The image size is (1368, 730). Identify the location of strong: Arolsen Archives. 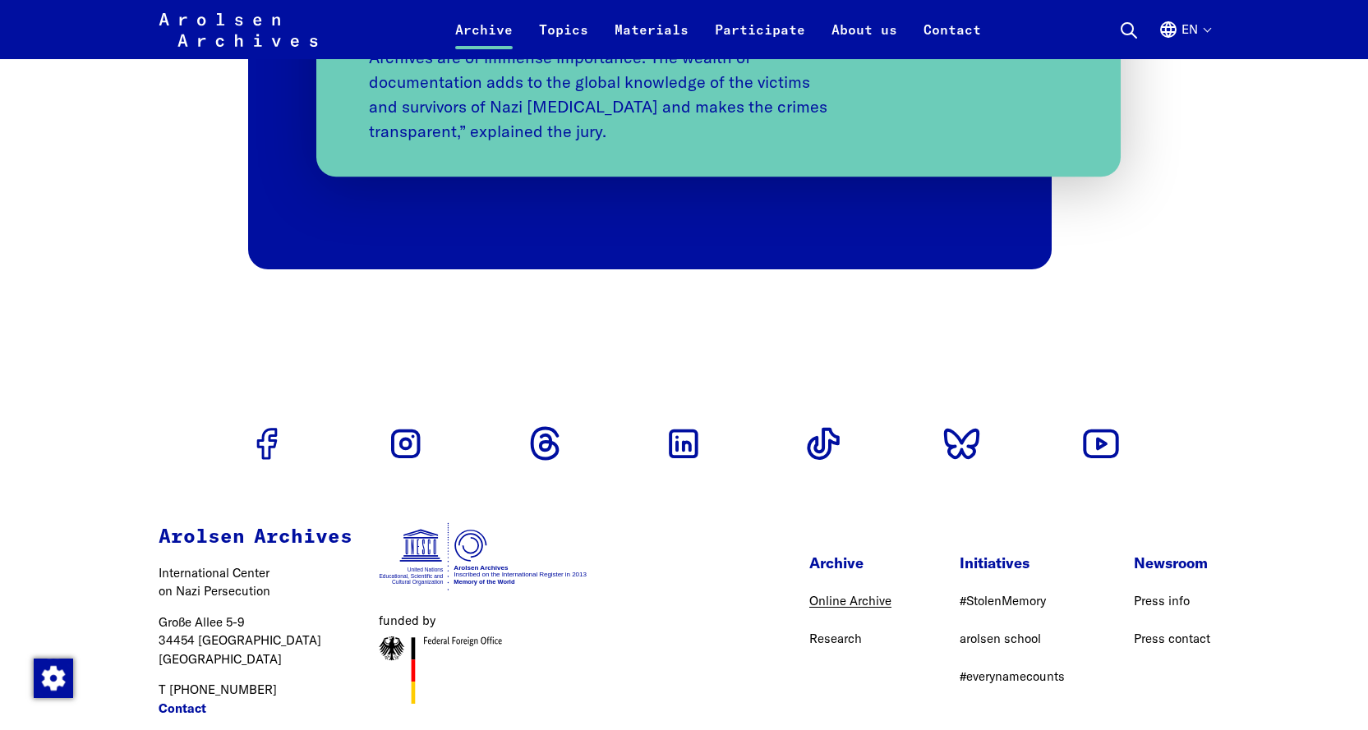
(255, 537).